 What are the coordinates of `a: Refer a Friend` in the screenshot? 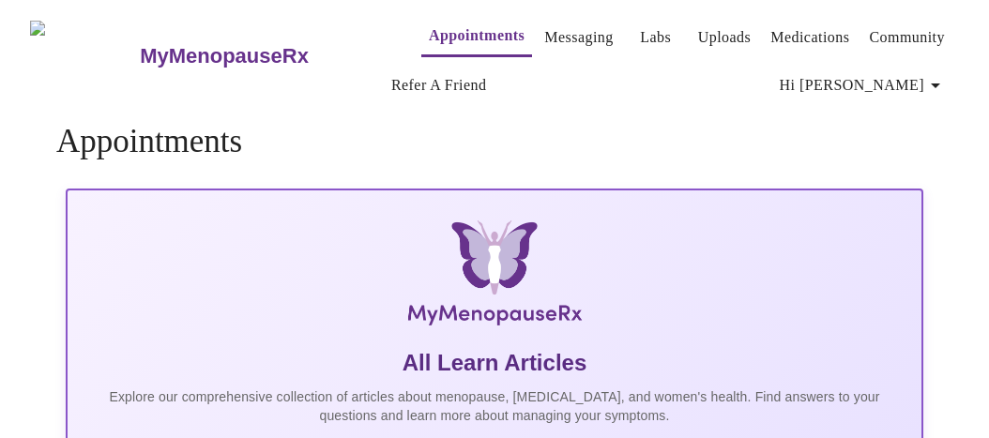 It's located at (439, 85).